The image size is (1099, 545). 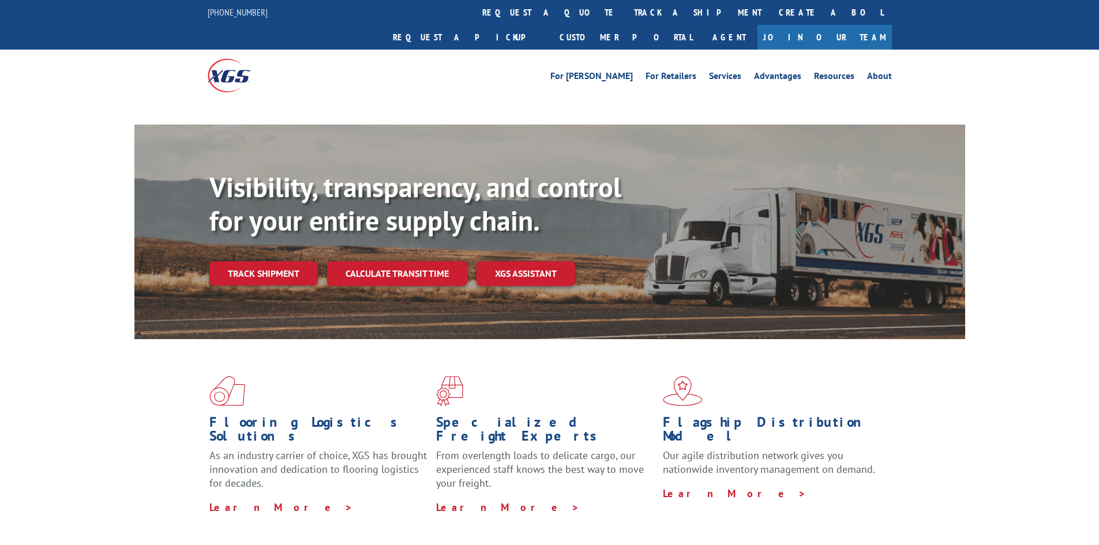 What do you see at coordinates (671, 78) in the screenshot?
I see `a: For Retailers` at bounding box center [671, 78].